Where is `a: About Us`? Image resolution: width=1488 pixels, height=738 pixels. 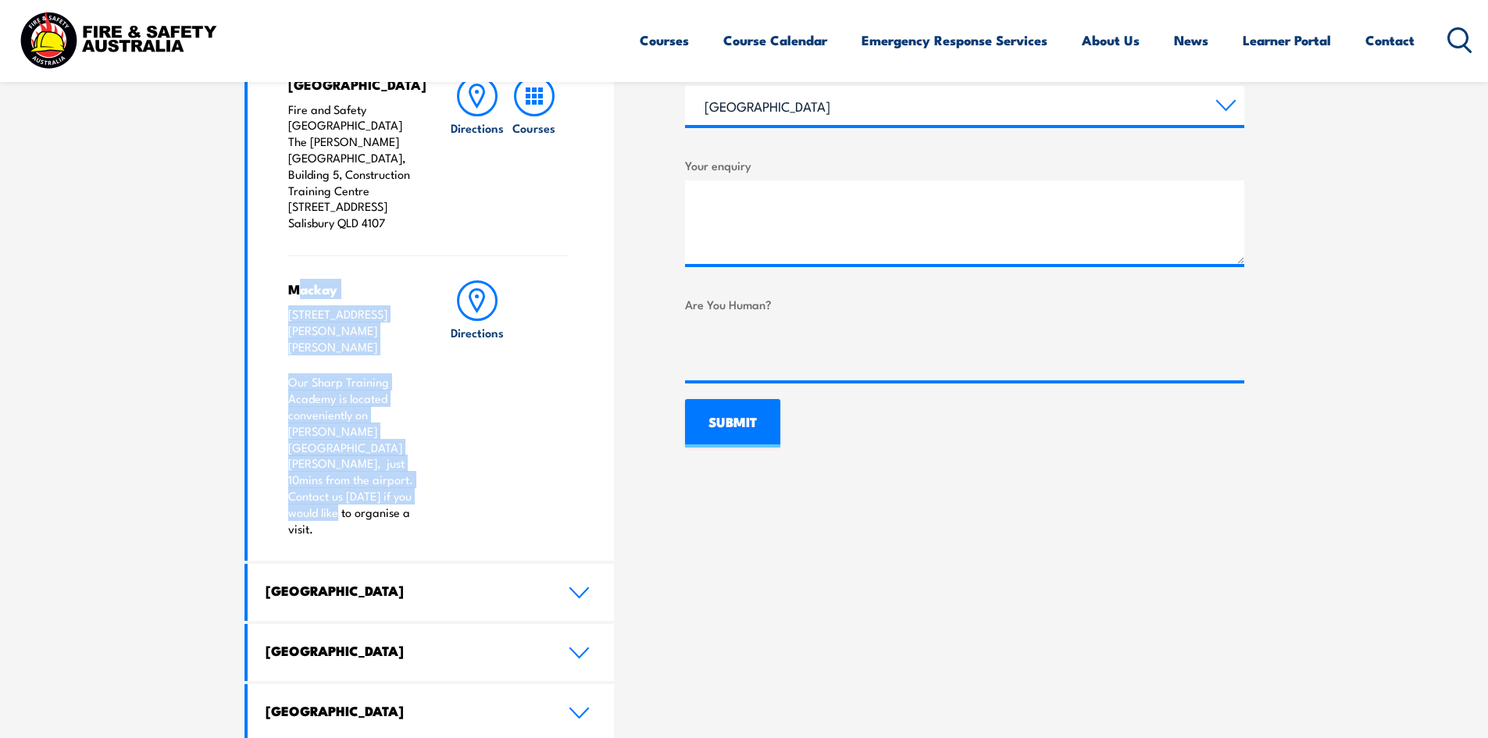 a: About Us is located at coordinates (1111, 40).